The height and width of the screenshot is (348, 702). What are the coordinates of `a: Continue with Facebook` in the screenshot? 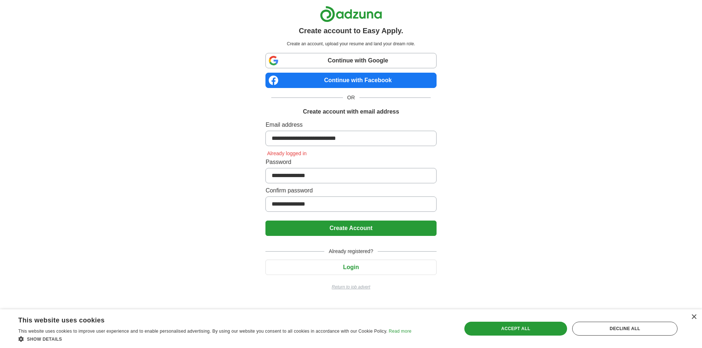 It's located at (351, 80).